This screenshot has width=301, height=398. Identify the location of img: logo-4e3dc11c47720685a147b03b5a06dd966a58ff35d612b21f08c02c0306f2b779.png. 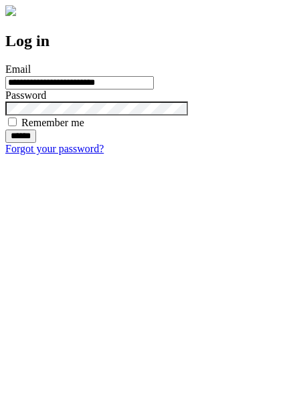
(11, 11).